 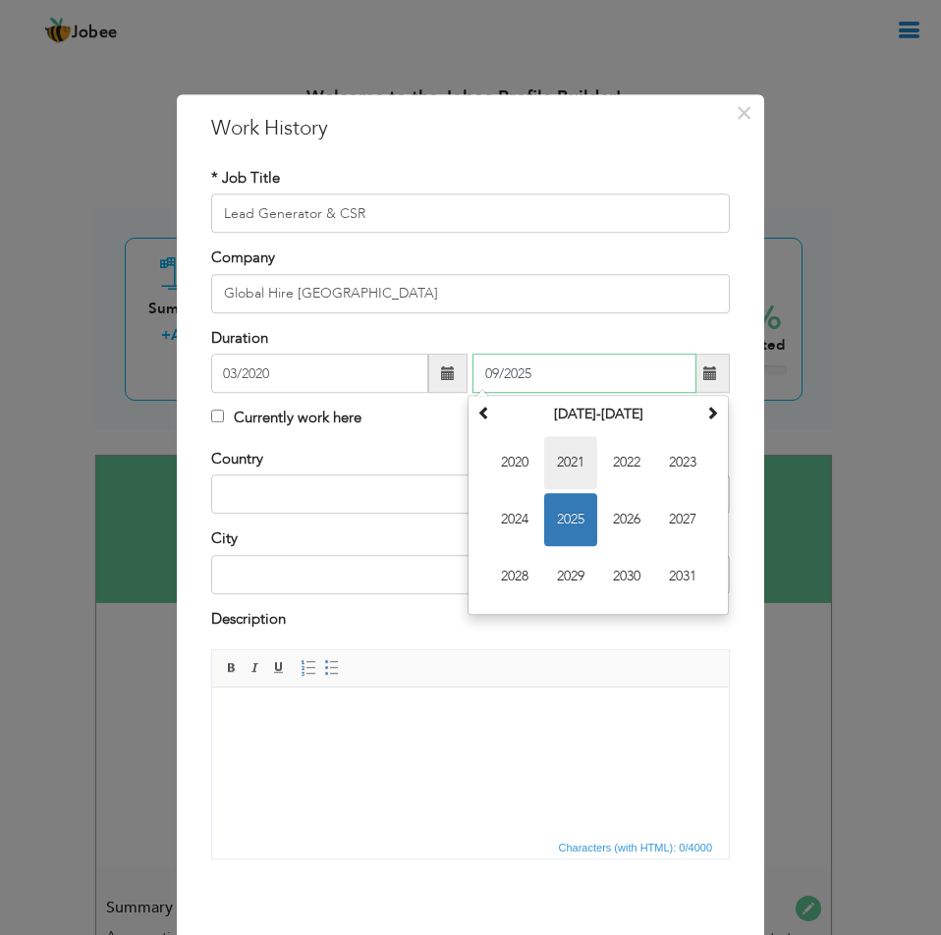 I want to click on span: Previous Decade, so click(x=484, y=412).